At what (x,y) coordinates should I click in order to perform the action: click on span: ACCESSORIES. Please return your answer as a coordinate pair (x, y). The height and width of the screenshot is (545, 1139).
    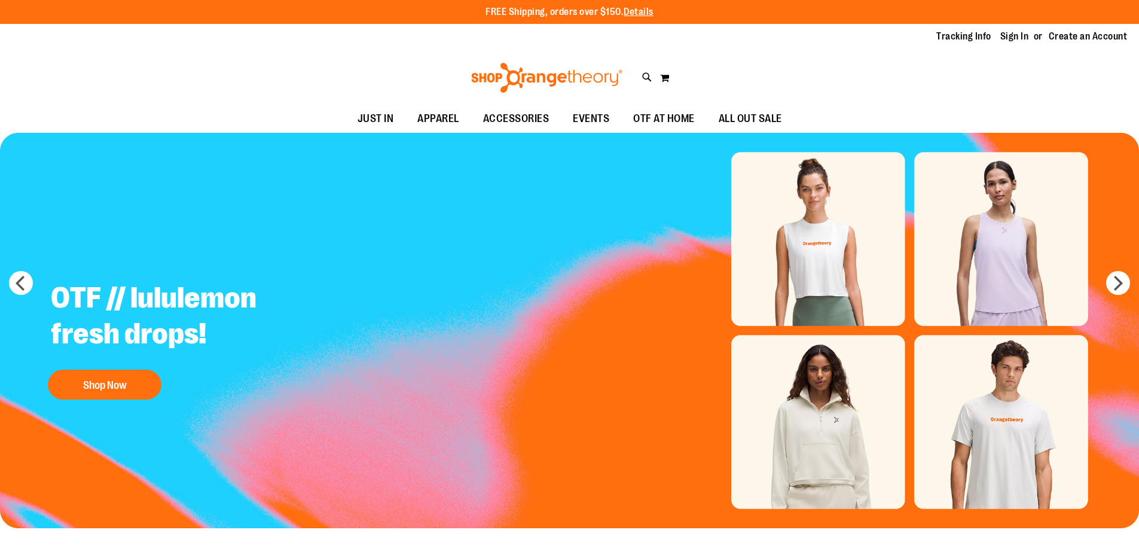
    Looking at the image, I should click on (516, 118).